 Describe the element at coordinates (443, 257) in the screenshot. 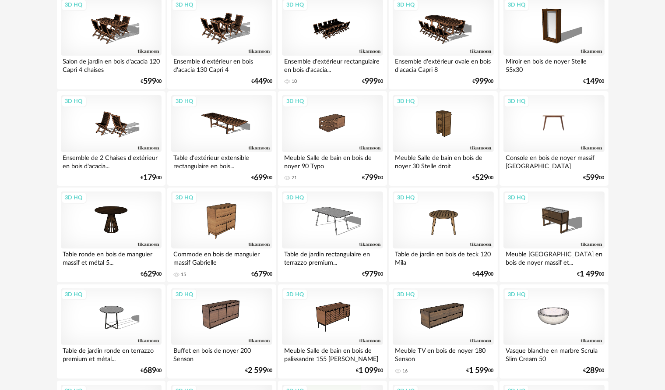

I see `div: Table de jardin en bois de teck 120 Mila` at that location.